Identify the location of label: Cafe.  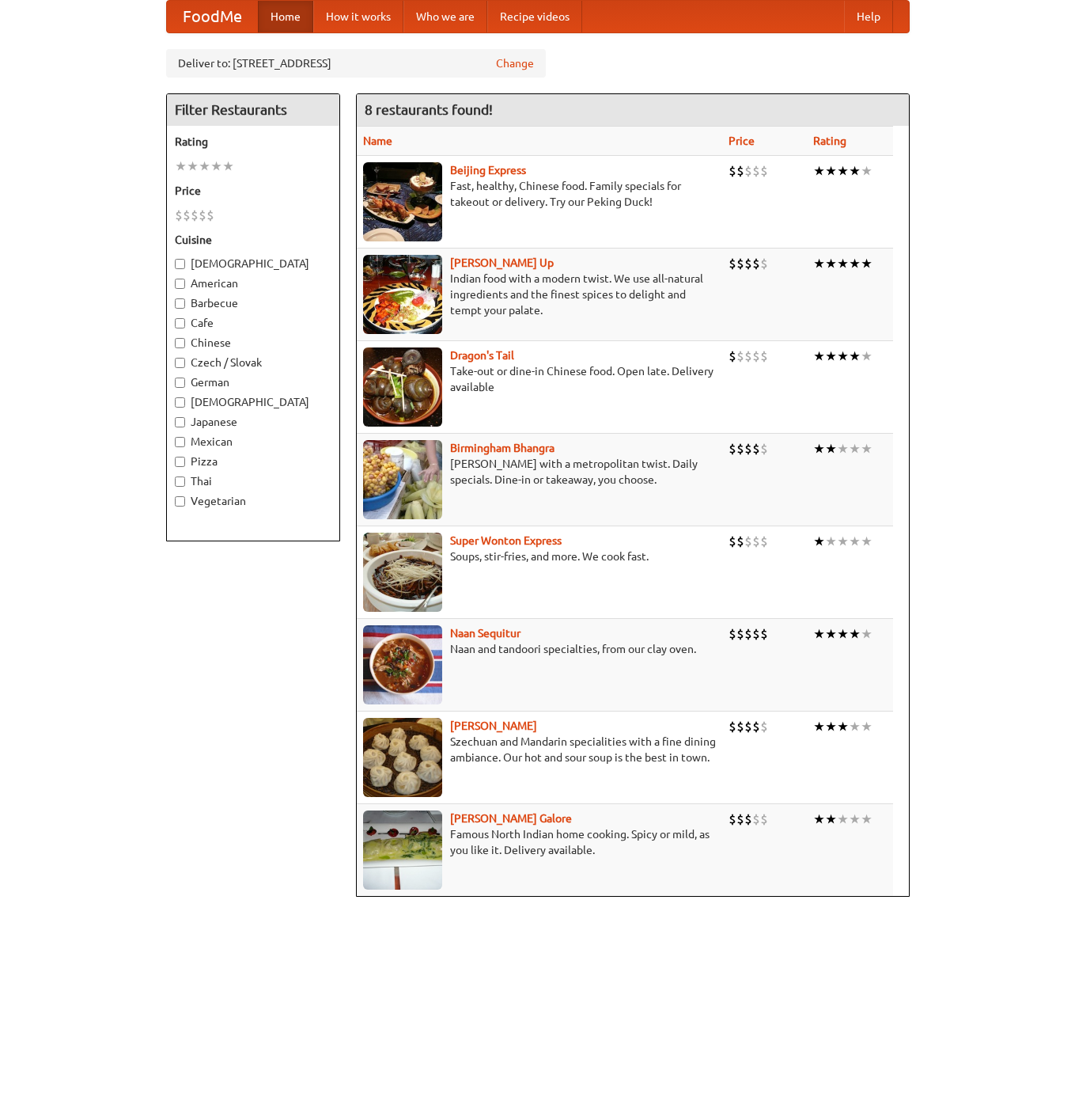
(253, 323).